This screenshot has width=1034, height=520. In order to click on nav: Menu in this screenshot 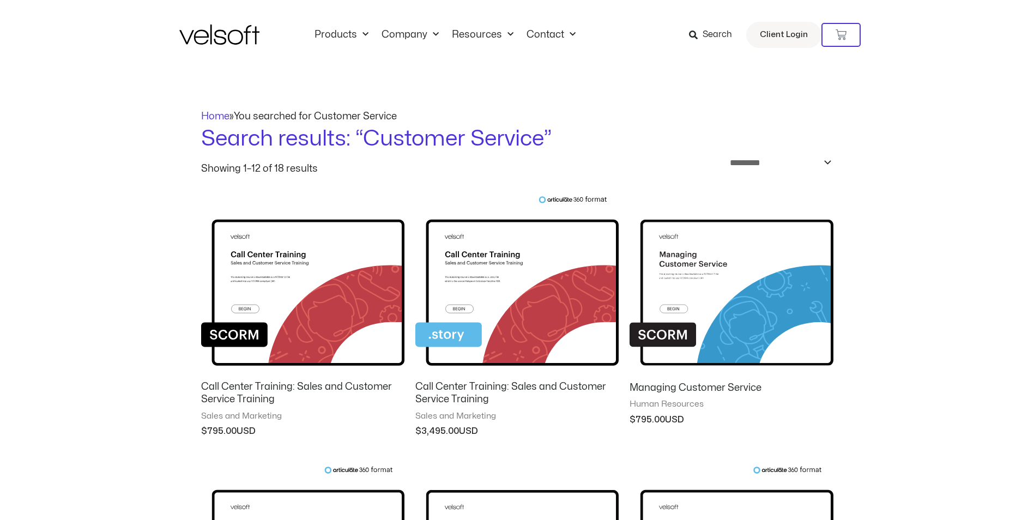, I will do `click(445, 35)`.